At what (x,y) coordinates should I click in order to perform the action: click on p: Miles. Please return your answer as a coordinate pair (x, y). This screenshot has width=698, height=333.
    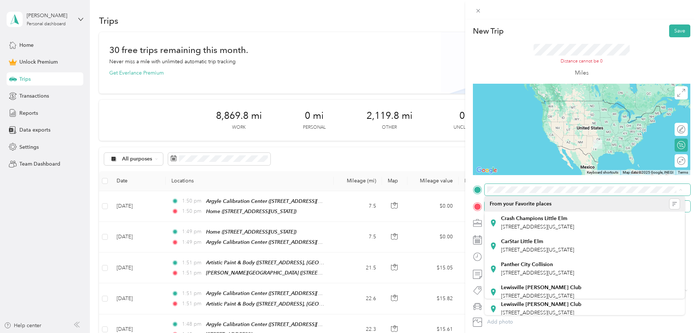
    Looking at the image, I should click on (582, 73).